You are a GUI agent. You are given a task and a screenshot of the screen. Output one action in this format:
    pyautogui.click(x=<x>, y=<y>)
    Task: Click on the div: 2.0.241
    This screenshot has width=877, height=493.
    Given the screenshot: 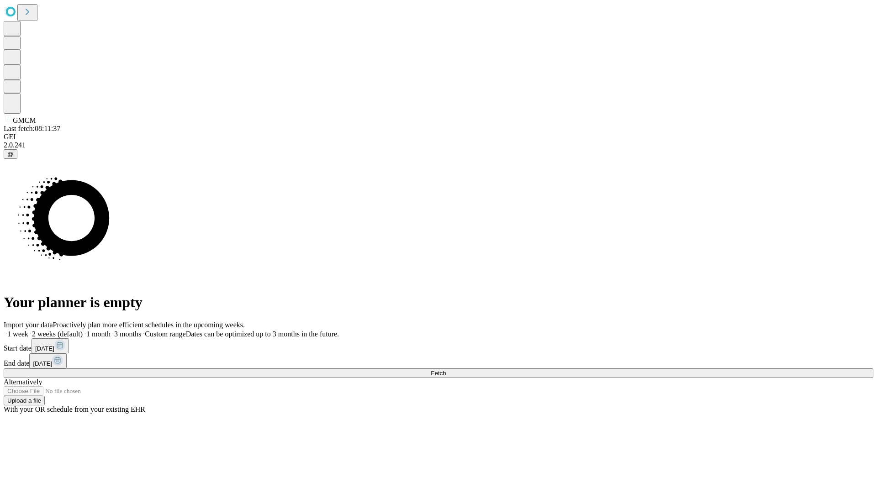 What is the action you would take?
    pyautogui.click(x=439, y=145)
    